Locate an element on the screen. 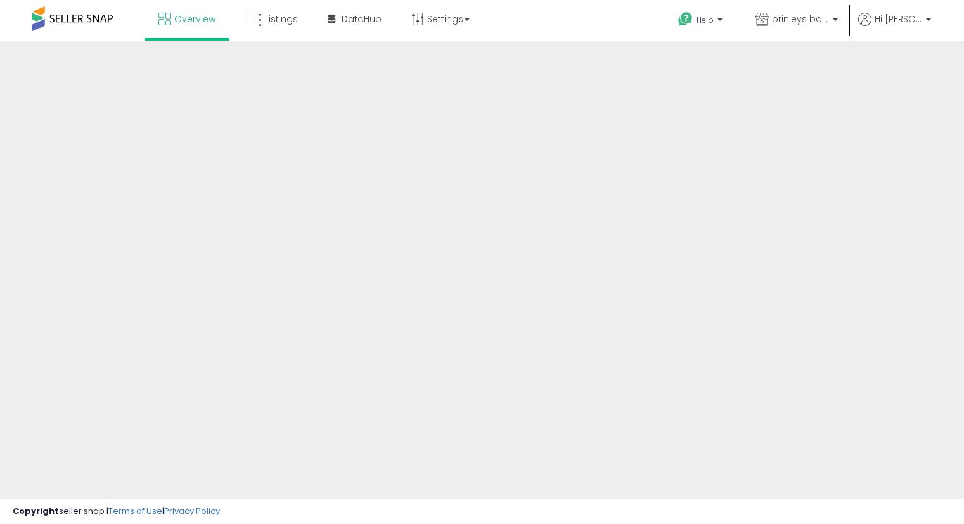  span: Listings is located at coordinates (281, 19).